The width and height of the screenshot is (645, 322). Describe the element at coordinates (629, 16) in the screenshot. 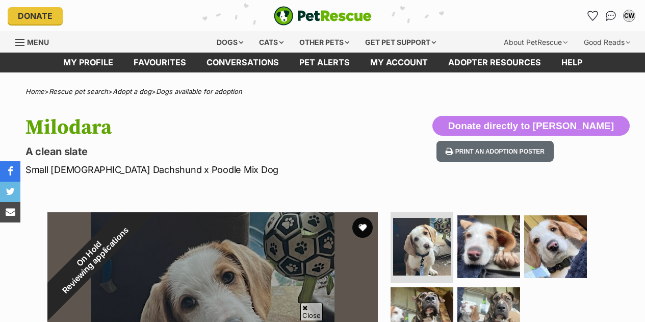

I see `div: CW` at that location.